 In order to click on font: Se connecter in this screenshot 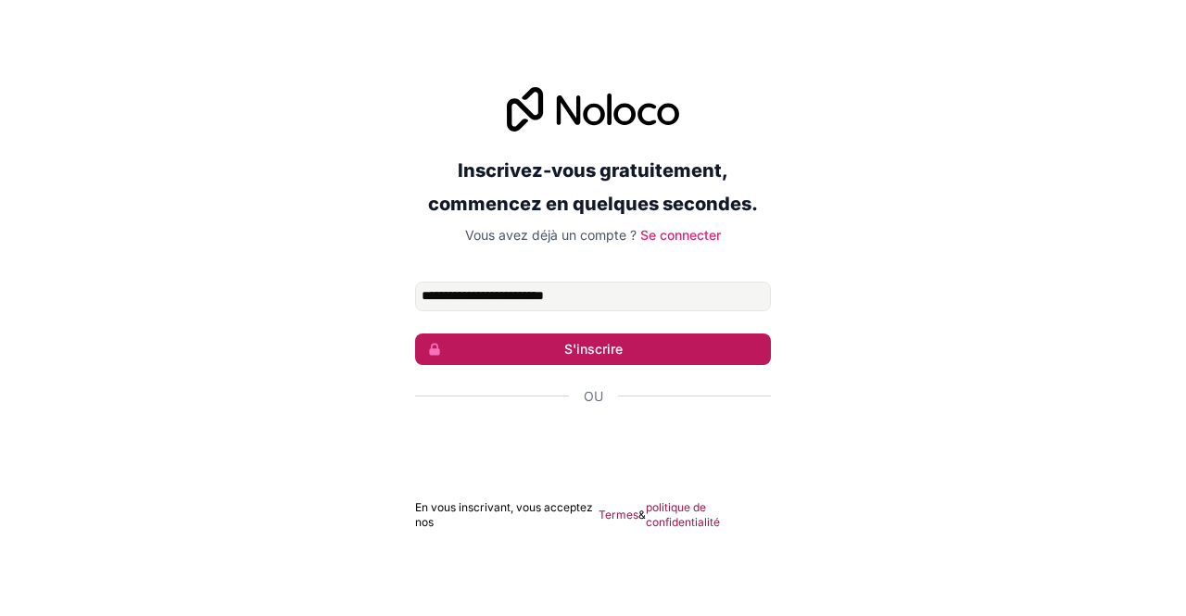, I will do `click(680, 234)`.